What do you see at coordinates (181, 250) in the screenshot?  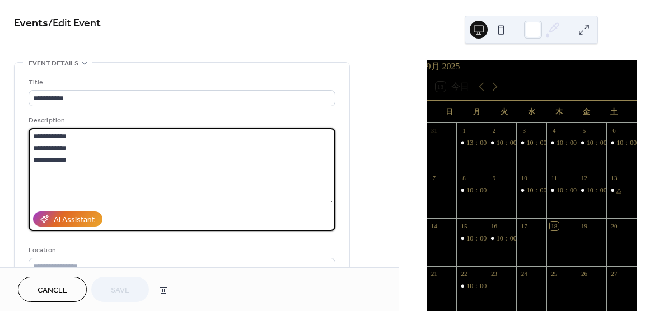 I see `div: Location` at bounding box center [181, 250].